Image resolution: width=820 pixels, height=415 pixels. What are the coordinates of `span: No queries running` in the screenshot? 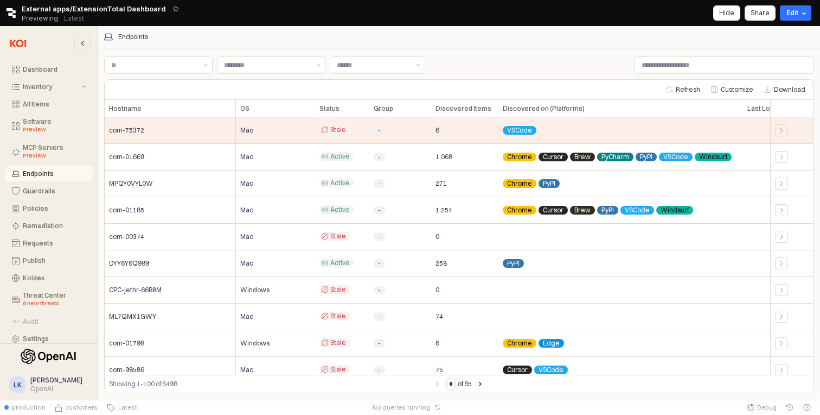 It's located at (402, 407).